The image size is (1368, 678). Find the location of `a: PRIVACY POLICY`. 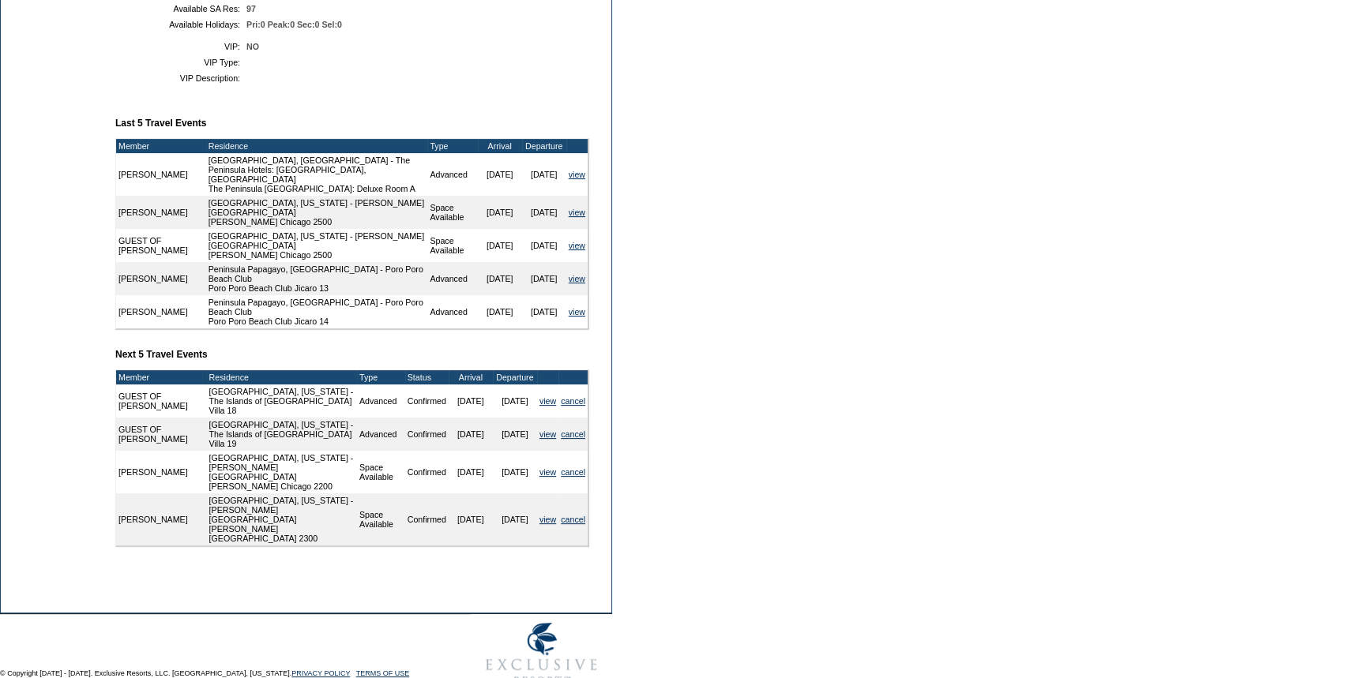

a: PRIVACY POLICY is located at coordinates (321, 674).